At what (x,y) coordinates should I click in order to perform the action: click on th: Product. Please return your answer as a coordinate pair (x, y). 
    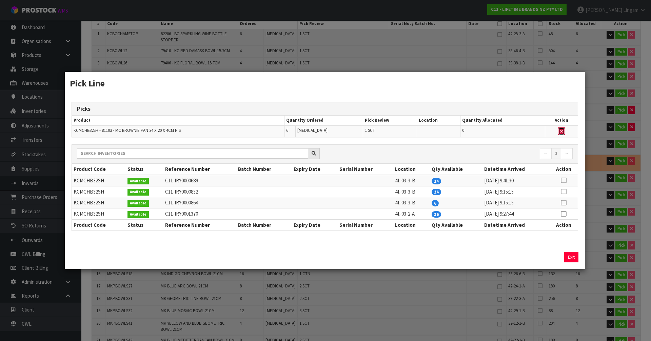
    Looking at the image, I should click on (178, 120).